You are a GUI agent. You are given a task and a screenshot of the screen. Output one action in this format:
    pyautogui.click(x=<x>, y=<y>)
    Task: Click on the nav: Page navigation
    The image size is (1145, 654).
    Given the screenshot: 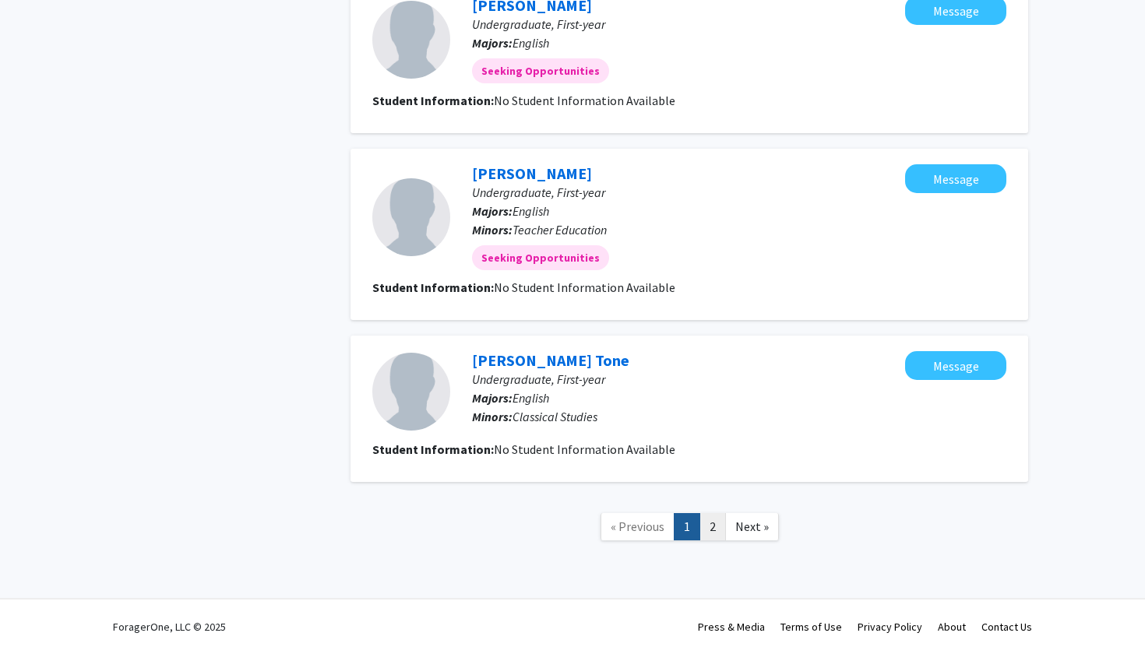 What is the action you would take?
    pyautogui.click(x=689, y=529)
    